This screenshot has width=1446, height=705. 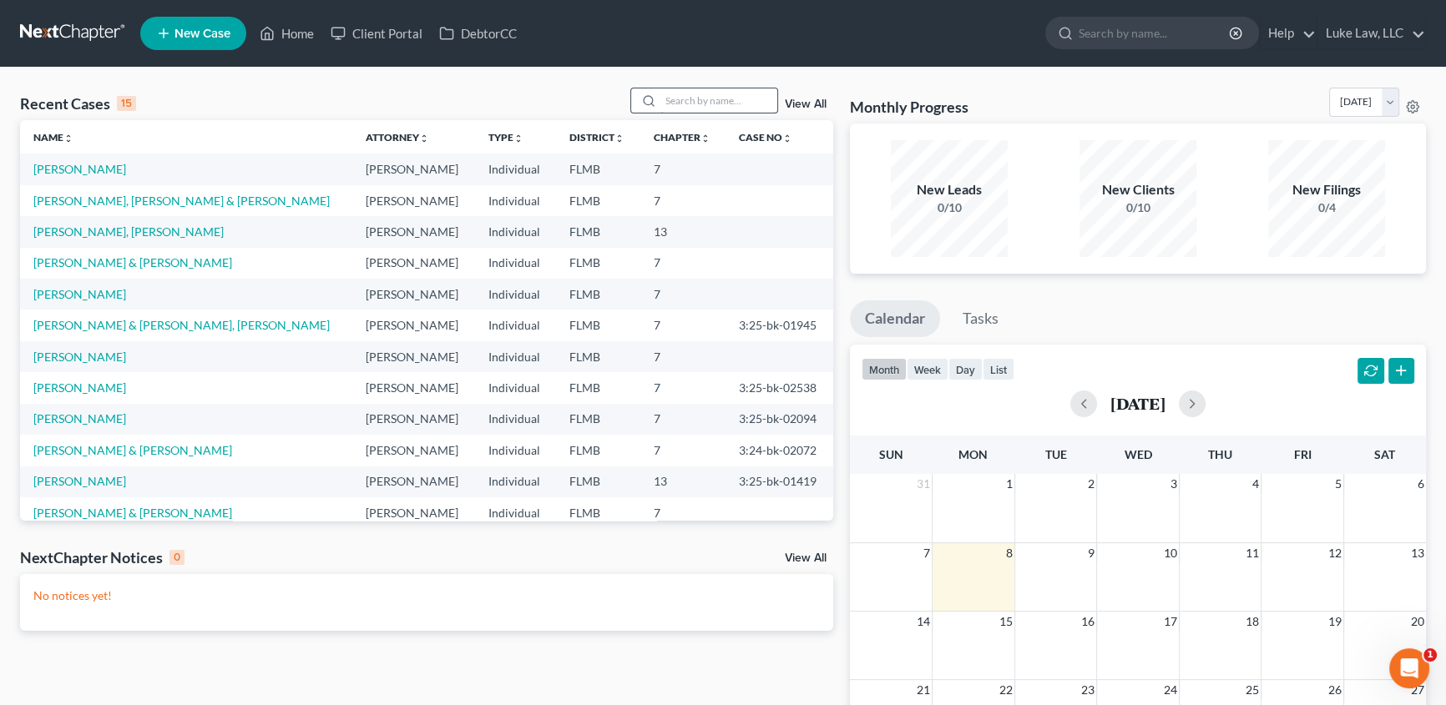 I want to click on span: 24, so click(x=1170, y=690).